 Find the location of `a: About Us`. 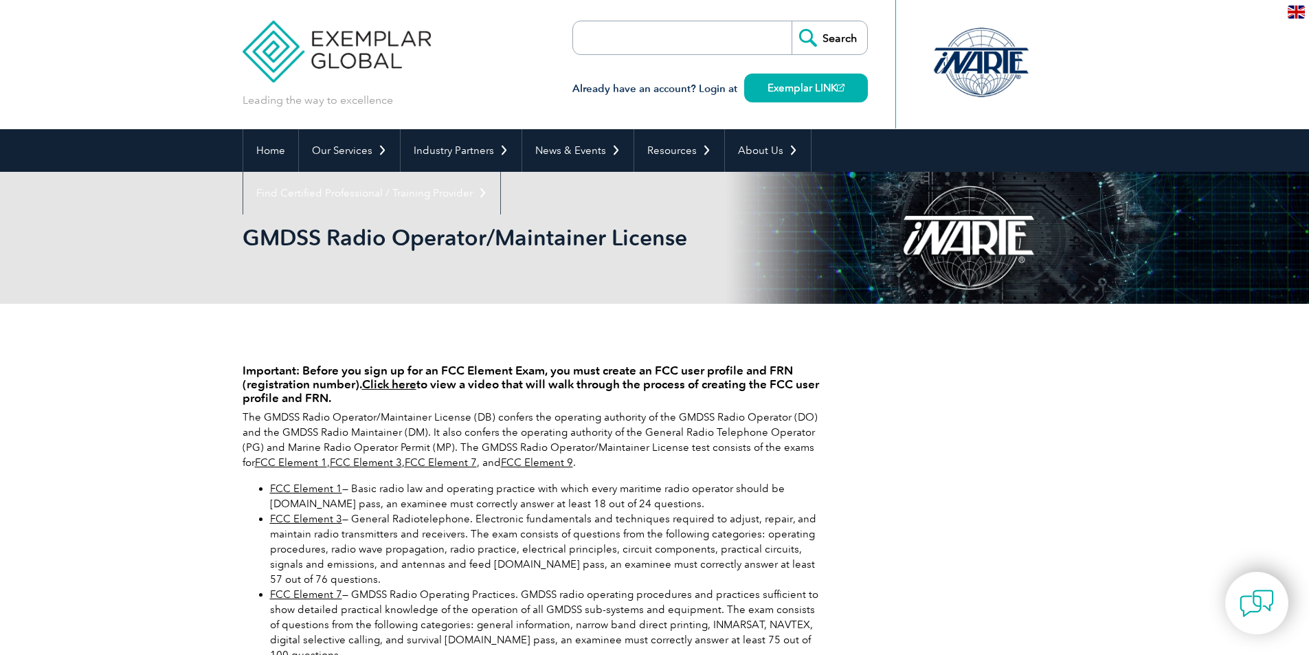

a: About Us is located at coordinates (768, 151).